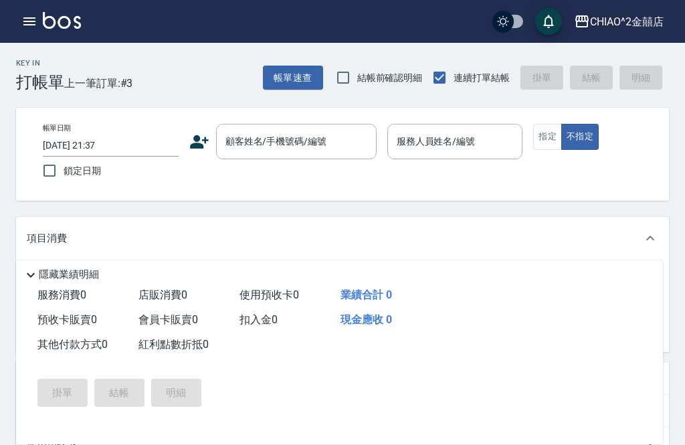 This screenshot has height=445, width=685. I want to click on span: 店販消費 0, so click(163, 295).